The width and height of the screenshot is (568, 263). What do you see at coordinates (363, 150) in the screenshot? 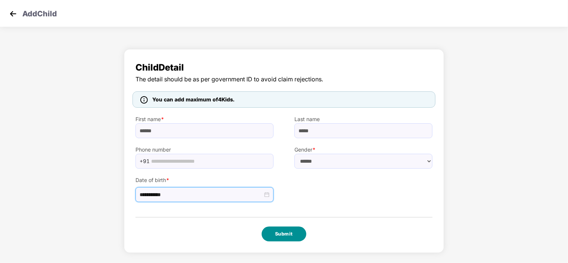
I see `label: Gender` at bounding box center [363, 150].